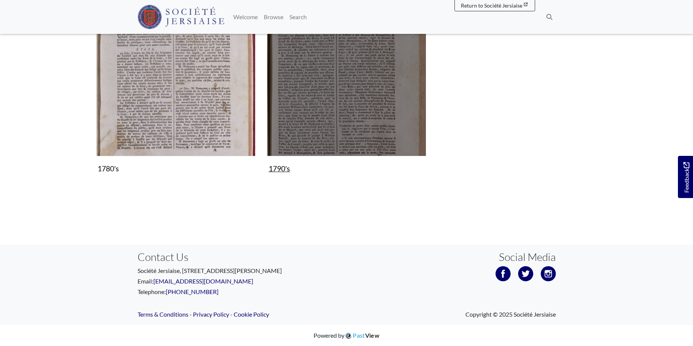 The width and height of the screenshot is (693, 346). I want to click on a: Browse, so click(274, 17).